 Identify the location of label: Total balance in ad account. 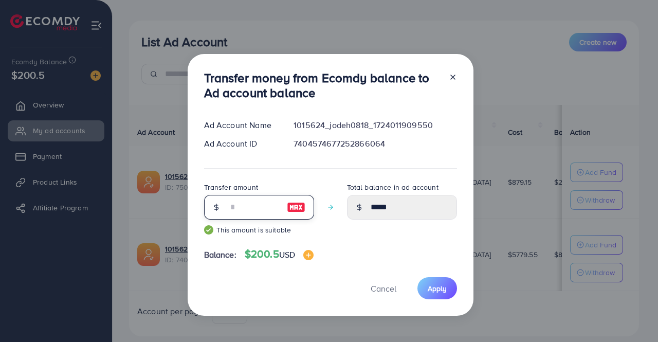
(393, 187).